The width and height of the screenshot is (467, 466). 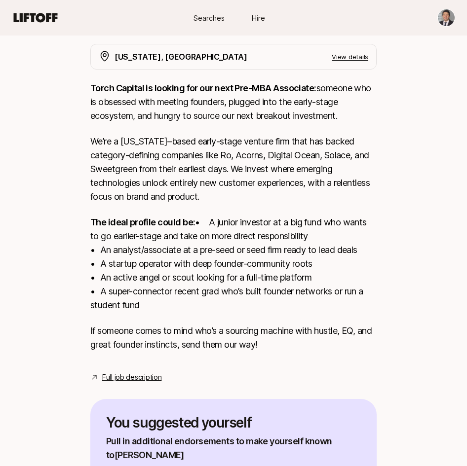 What do you see at coordinates (233, 264) in the screenshot?
I see `p: • A junior investor at a big fund who wants to go earlier-stage and take on more direct responsib...` at bounding box center [233, 264].